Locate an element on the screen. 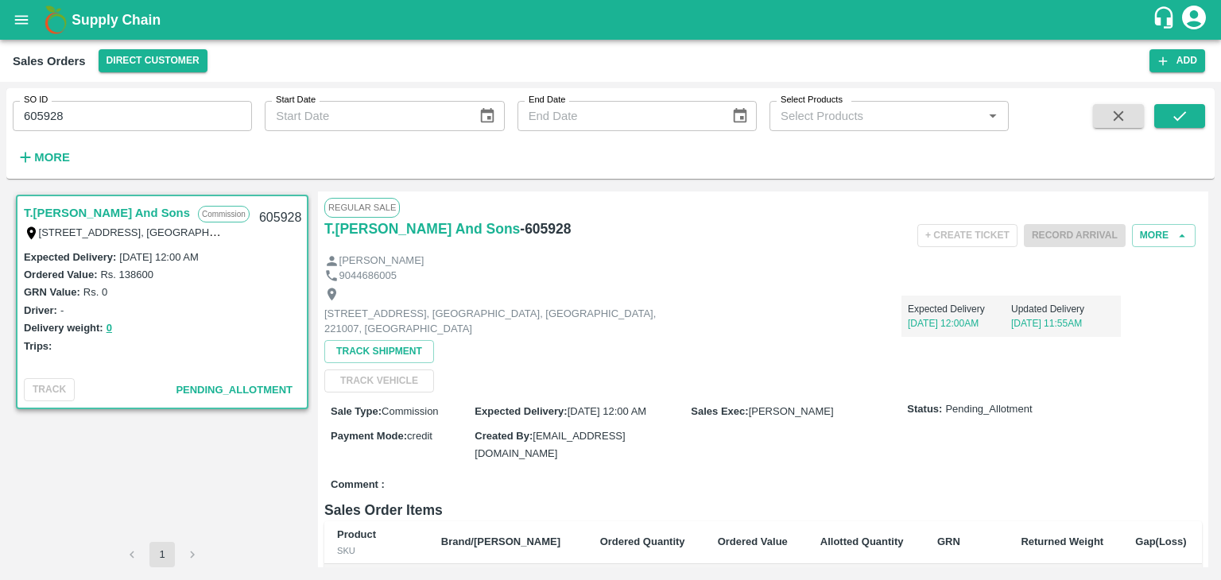  p: Expected Delivery is located at coordinates (960, 309).